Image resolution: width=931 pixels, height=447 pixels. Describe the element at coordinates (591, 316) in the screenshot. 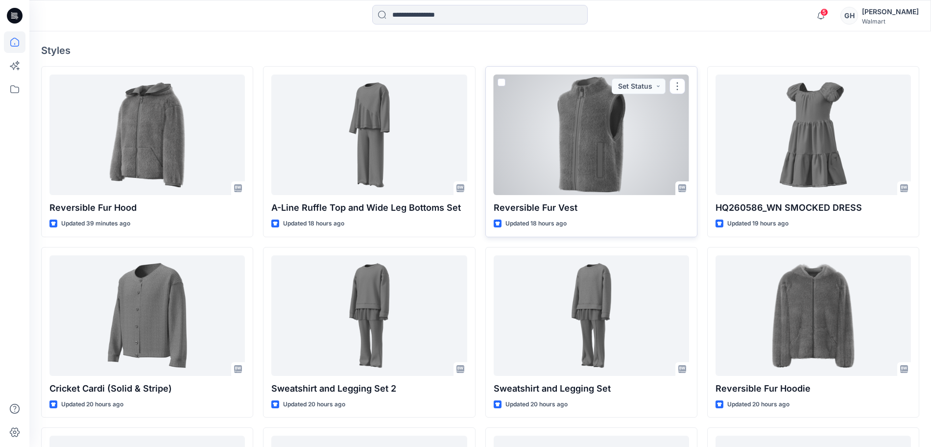

I see `a: Sweatshirt and Legging Set` at that location.